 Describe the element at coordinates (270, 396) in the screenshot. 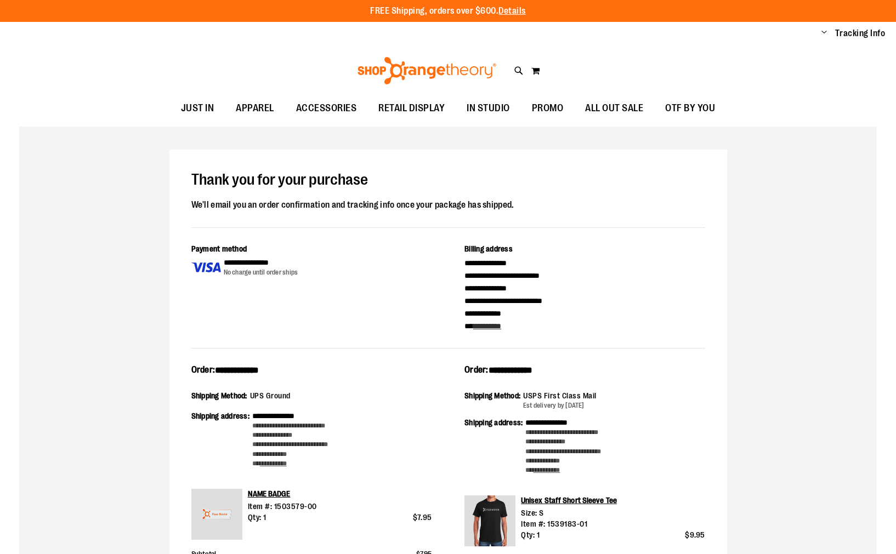

I see `div: UPS Ground` at that location.